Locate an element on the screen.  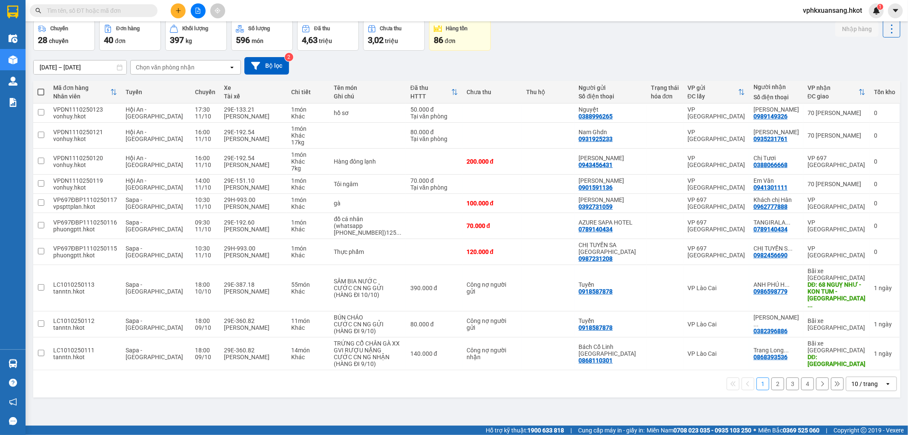
div: Tài xế is located at coordinates (253, 96).